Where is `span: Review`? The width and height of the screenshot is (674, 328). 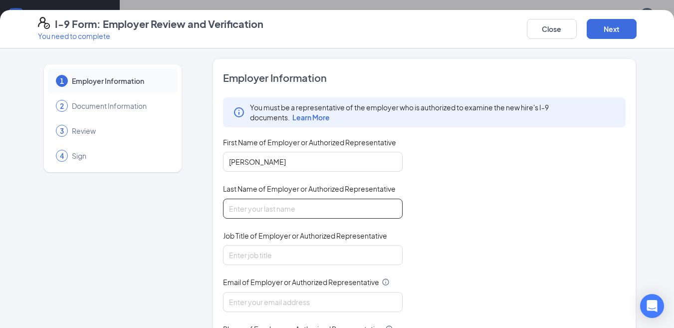
span: Review is located at coordinates (120, 131).